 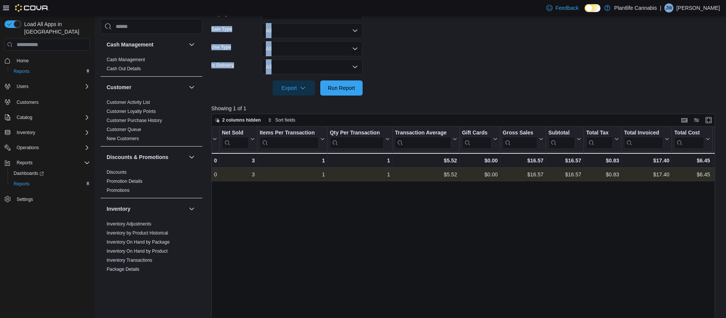 What do you see at coordinates (131, 111) in the screenshot?
I see `span: Customer Loyalty Points` at bounding box center [131, 111].